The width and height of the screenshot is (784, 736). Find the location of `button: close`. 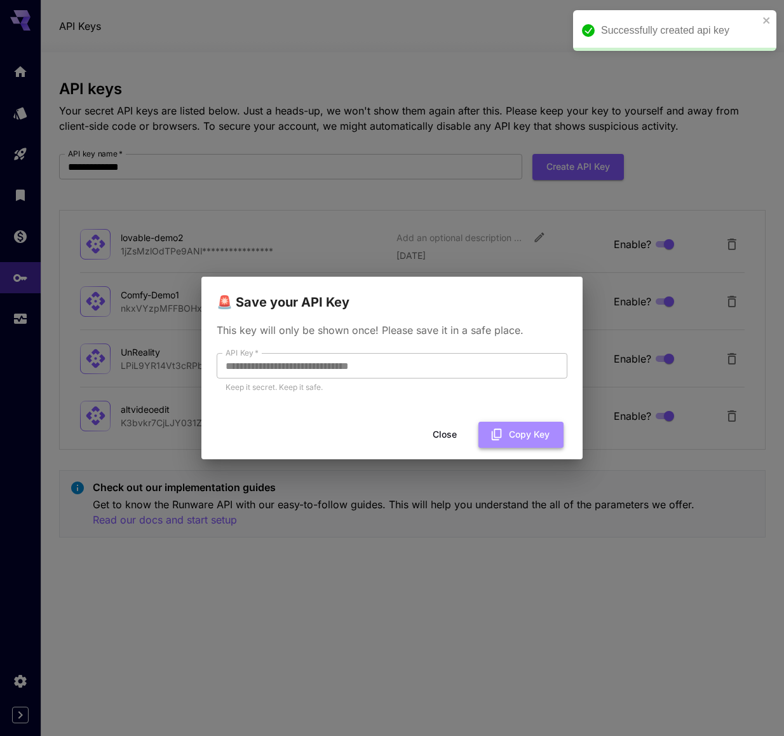

button: close is located at coordinates (767, 20).